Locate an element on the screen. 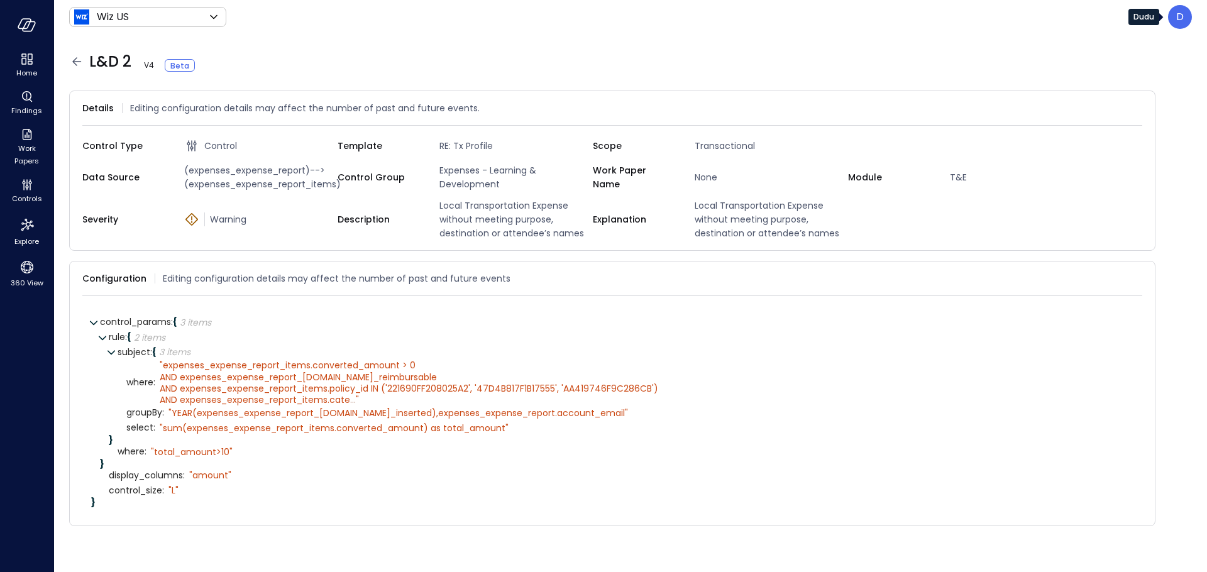  span: Control Group is located at coordinates (378, 177).